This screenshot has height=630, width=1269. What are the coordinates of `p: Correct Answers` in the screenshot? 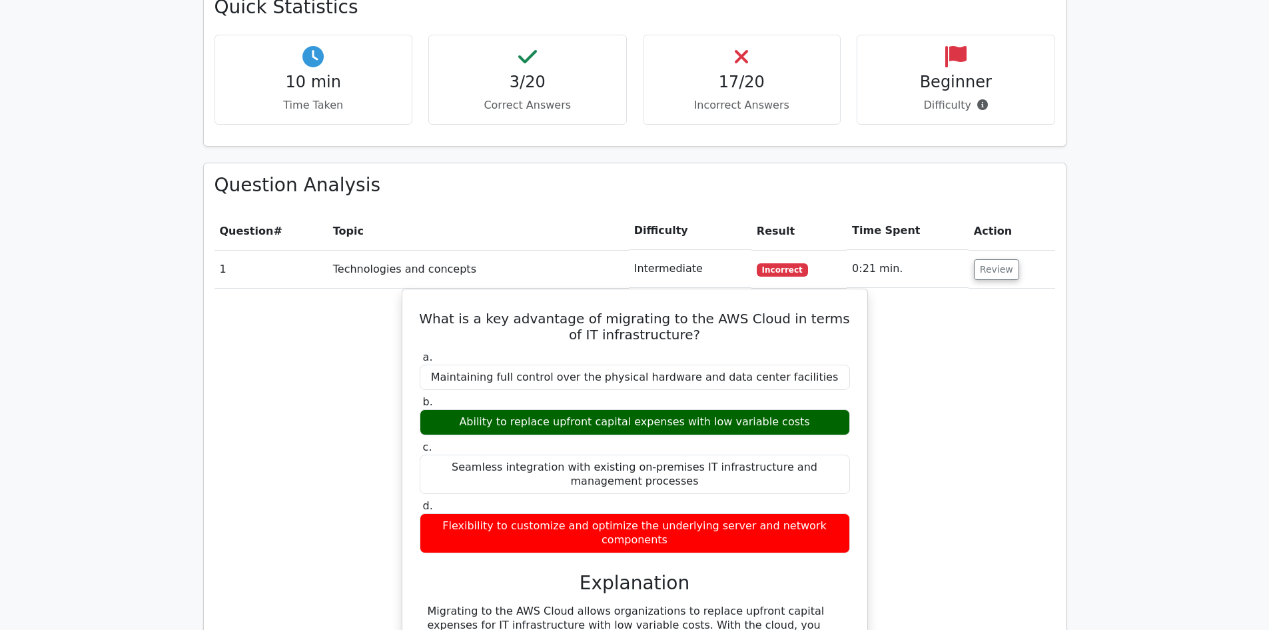 It's located at (528, 105).